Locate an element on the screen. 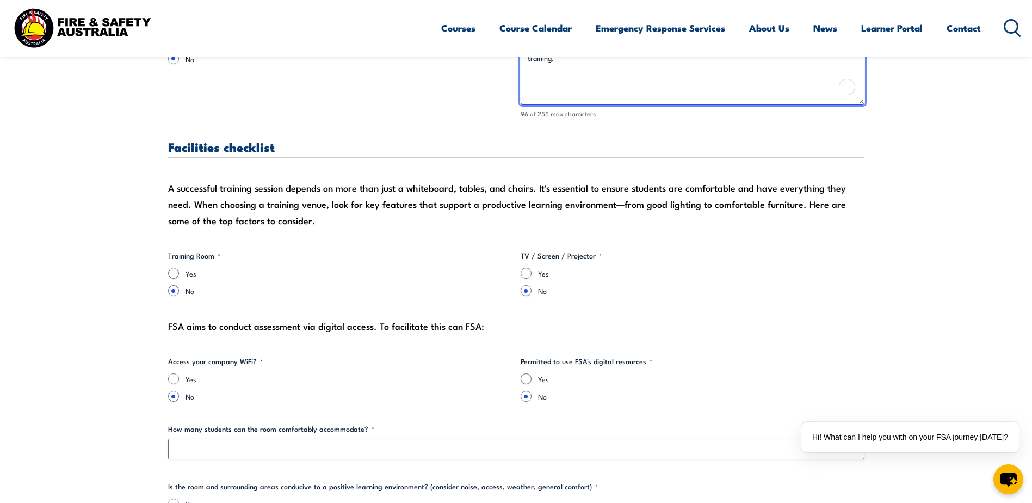 Image resolution: width=1032 pixels, height=503 pixels. div: FSA aims to conduct assessment via digital access. To facilitate this can FSA: is located at coordinates (516, 326).